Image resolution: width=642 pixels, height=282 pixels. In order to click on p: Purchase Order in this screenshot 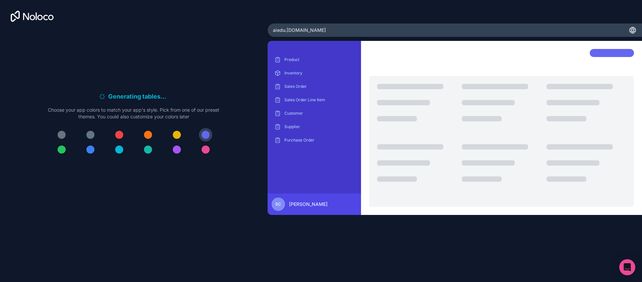, I will do `click(319, 140)`.